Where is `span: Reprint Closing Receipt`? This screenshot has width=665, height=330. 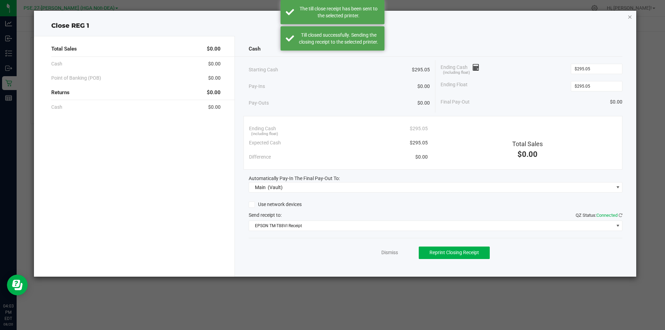
span: Reprint Closing Receipt is located at coordinates (454, 252).